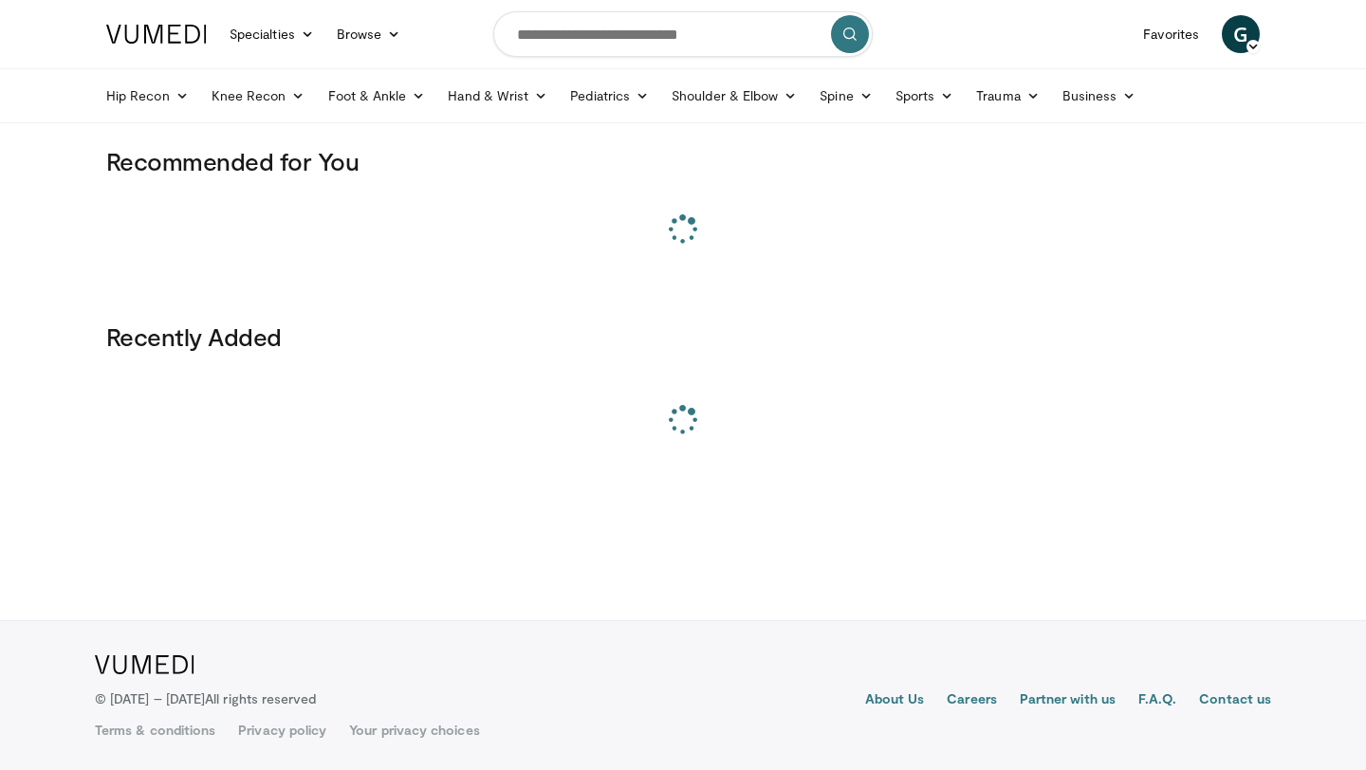 The height and width of the screenshot is (770, 1366). I want to click on a: Privacy policy, so click(282, 730).